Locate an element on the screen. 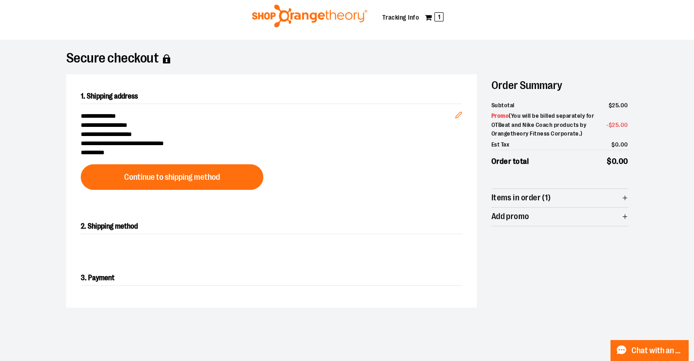  span: Promo is located at coordinates (500, 116).